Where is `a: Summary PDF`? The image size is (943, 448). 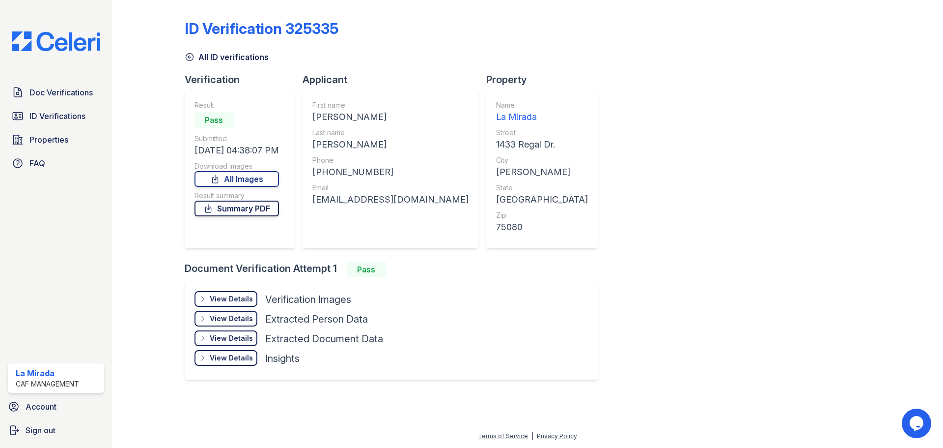 a: Summary PDF is located at coordinates (237, 208).